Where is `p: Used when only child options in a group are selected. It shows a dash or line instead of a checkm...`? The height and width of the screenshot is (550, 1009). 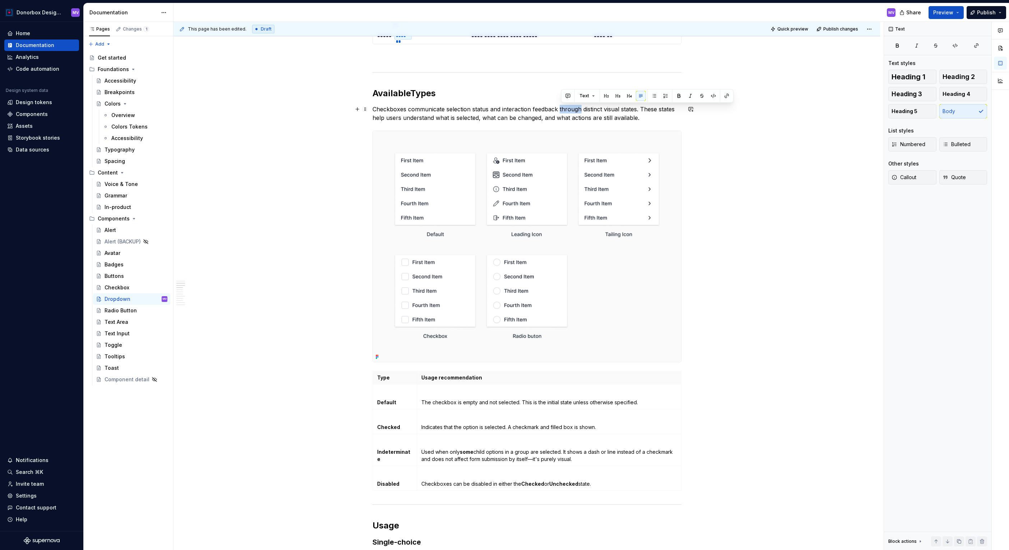
p: Used when only child options in a group are selected. It shows a dash or line instead of a checkm... is located at coordinates (549, 456).